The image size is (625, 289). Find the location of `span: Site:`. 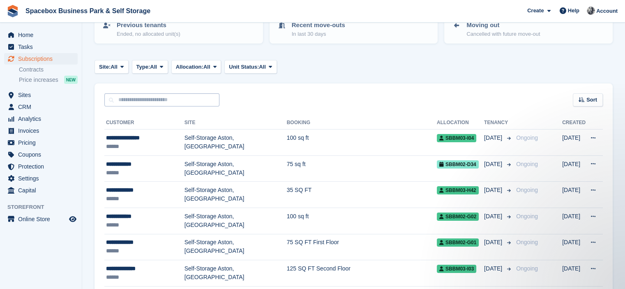

span: Site: is located at coordinates (105, 67).